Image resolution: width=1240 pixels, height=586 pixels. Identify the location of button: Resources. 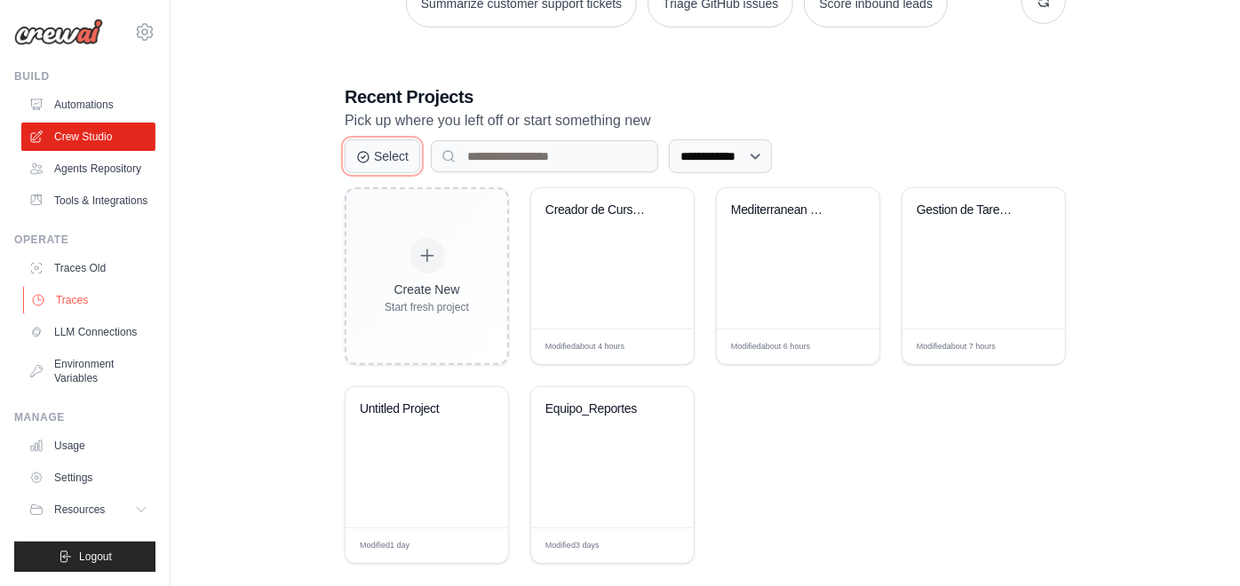
(88, 510).